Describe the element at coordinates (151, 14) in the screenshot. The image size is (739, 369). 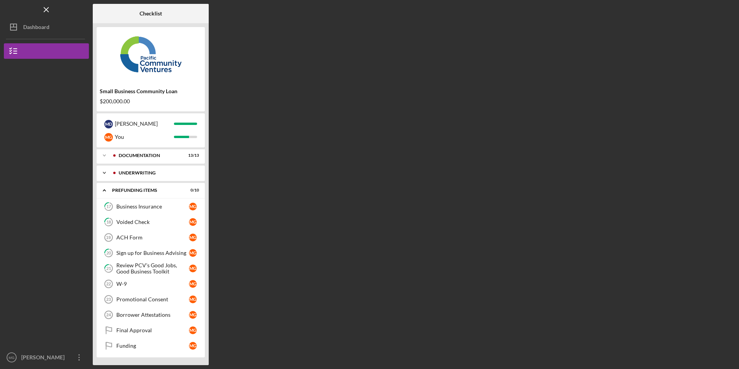
I see `b: Checklist` at that location.